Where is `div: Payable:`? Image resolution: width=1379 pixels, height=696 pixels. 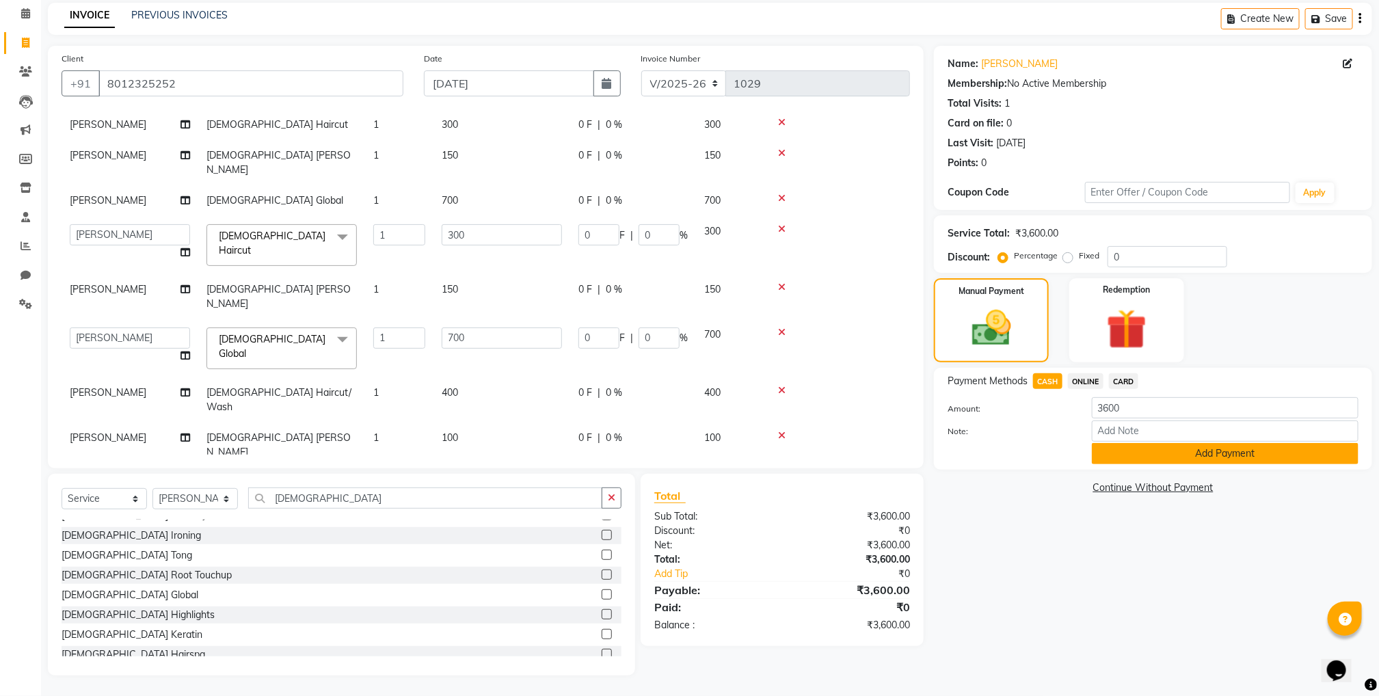
div: Payable: is located at coordinates (713, 590).